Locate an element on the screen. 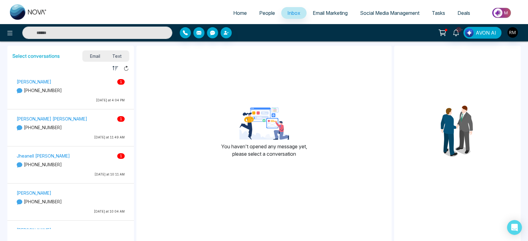 The width and height of the screenshot is (528, 241). a: Email Marketing is located at coordinates (330, 13).